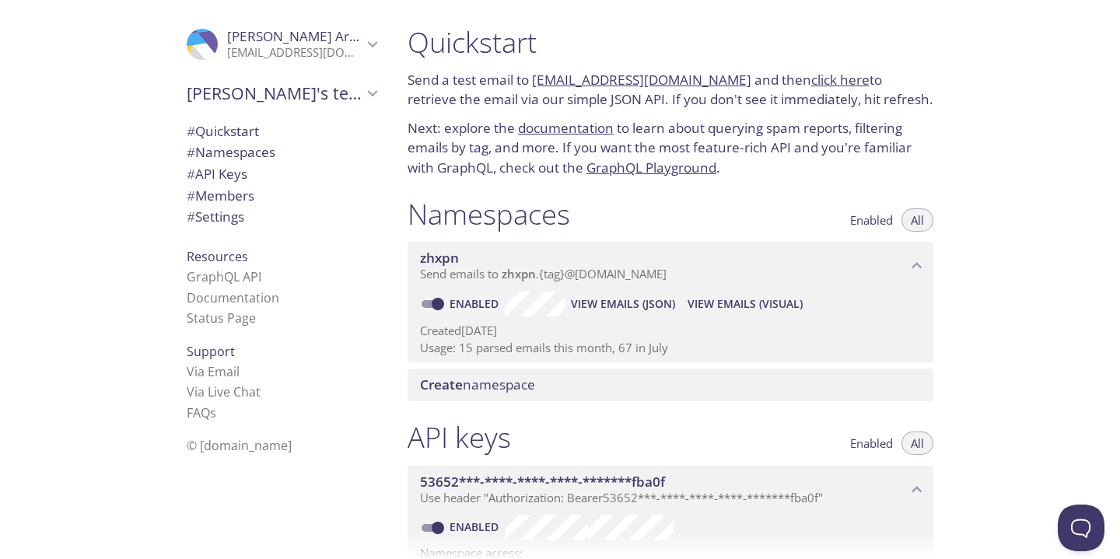  What do you see at coordinates (478, 384) in the screenshot?
I see `span: namespace` at bounding box center [478, 384].